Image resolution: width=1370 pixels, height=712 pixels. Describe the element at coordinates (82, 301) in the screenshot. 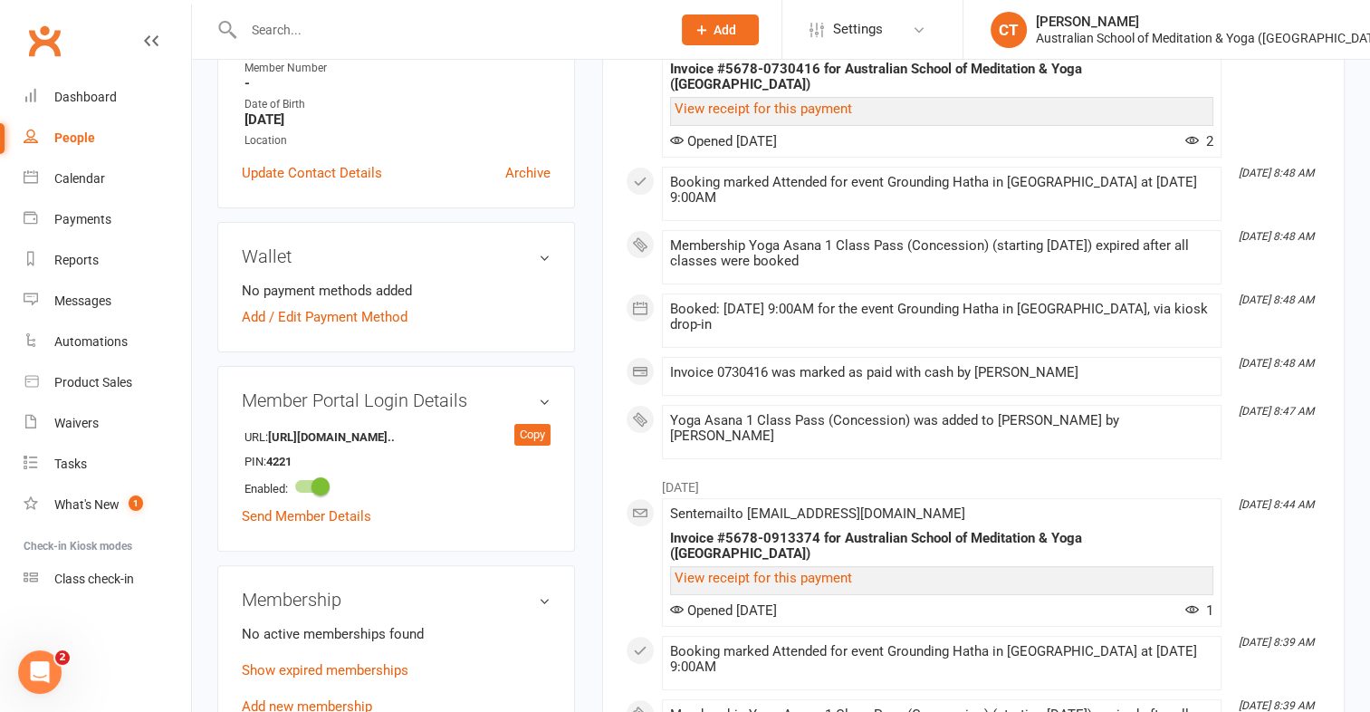

I see `div: Messages` at that location.